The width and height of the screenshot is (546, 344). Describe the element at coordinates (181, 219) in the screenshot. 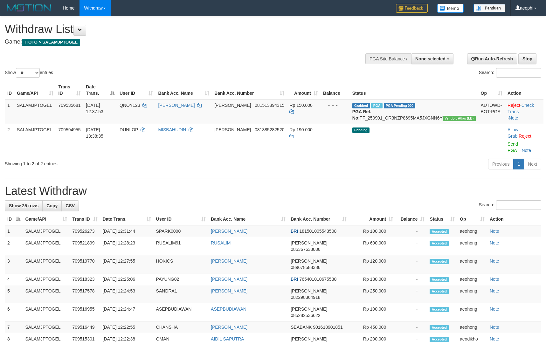

I see `th: User ID: activate to sort column ascending` at that location.